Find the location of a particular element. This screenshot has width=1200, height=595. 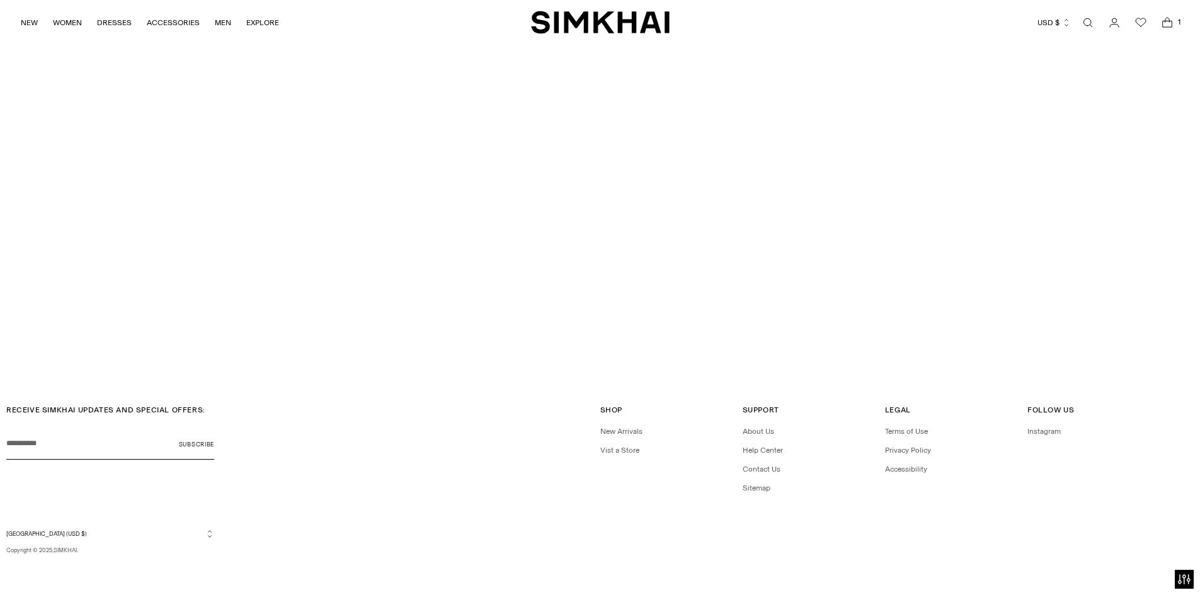

a: About Us is located at coordinates (758, 431).